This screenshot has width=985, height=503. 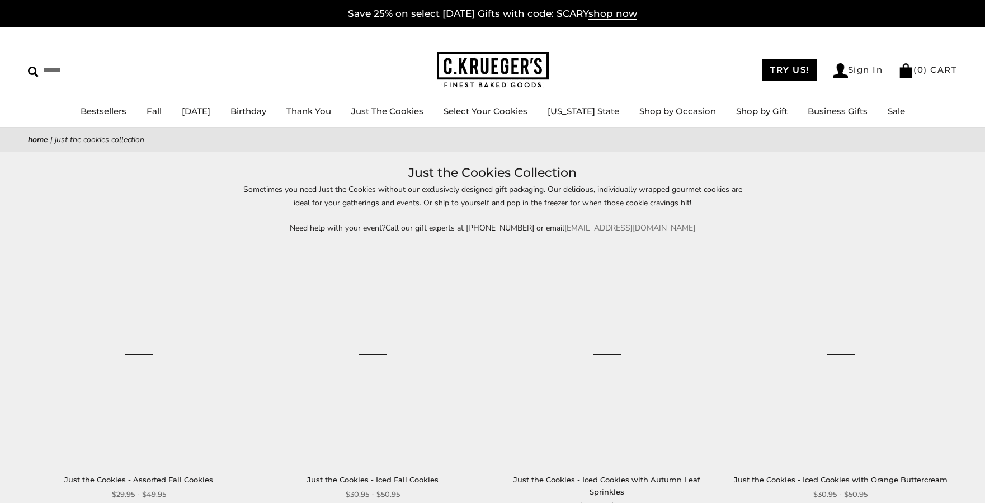 What do you see at coordinates (95, 70) in the screenshot?
I see `input: Search` at bounding box center [95, 70].